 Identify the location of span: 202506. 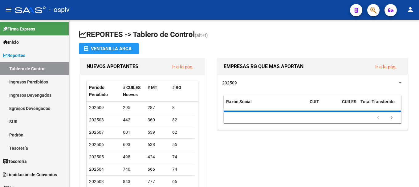
(96, 145).